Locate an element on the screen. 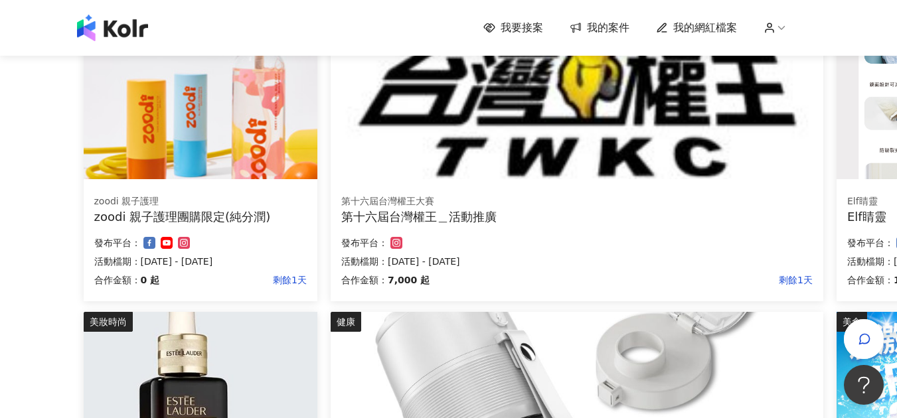  a: 我要接案 is located at coordinates (513, 28).